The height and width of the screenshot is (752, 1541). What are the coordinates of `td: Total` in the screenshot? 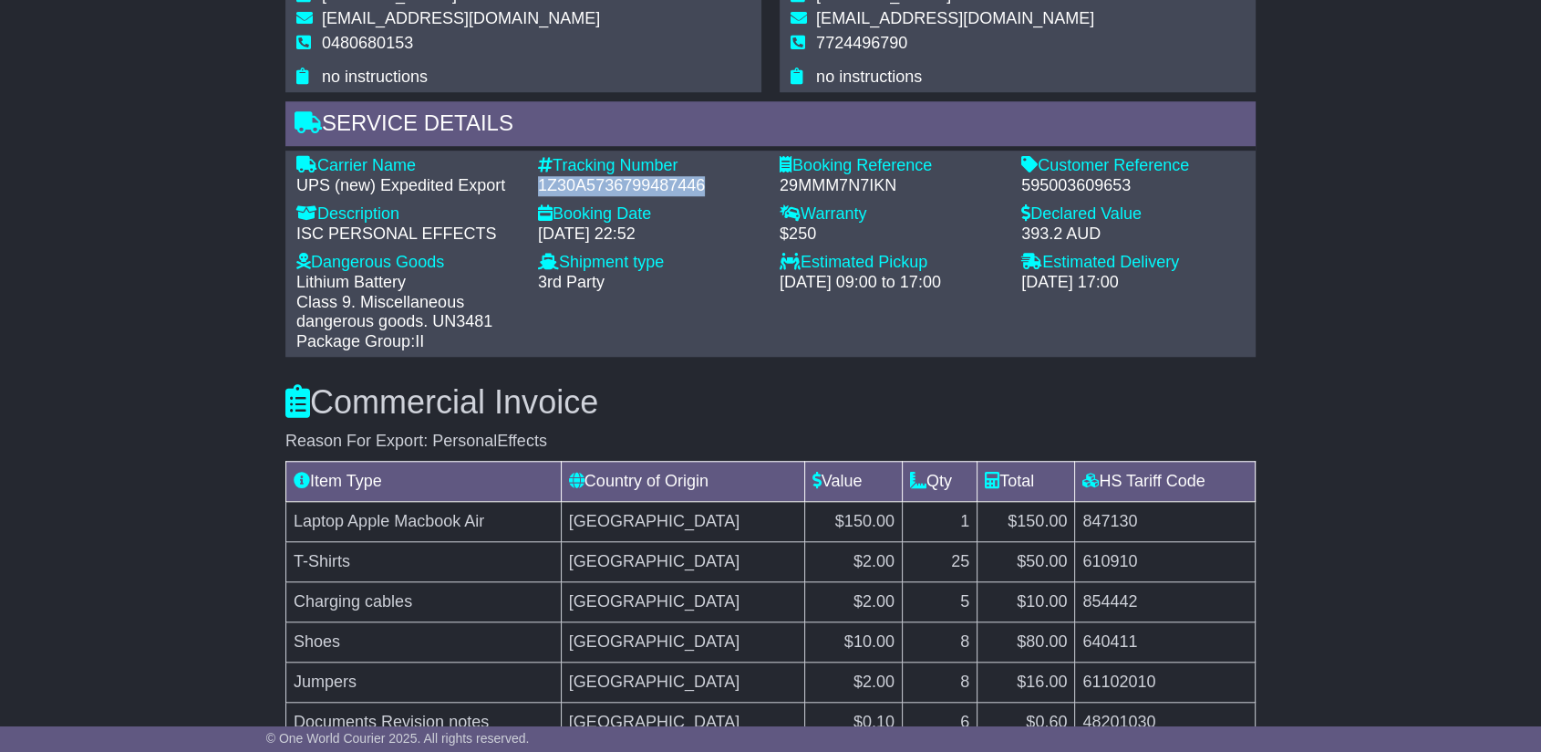 It's located at (1026, 481).